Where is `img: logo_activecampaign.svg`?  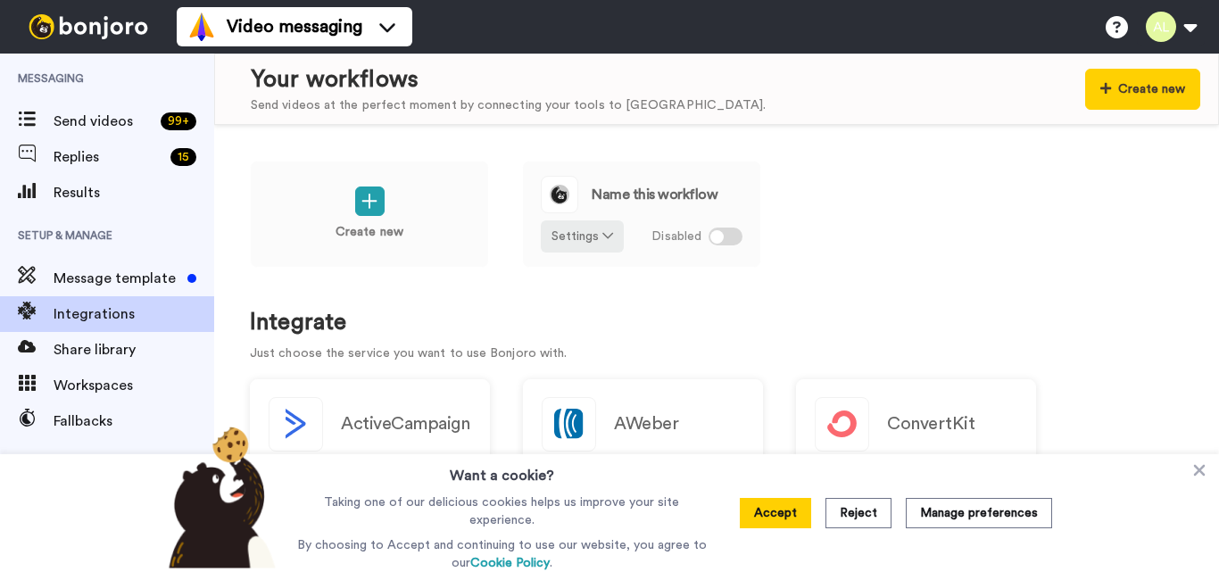 img: logo_activecampaign.svg is located at coordinates (295, 424).